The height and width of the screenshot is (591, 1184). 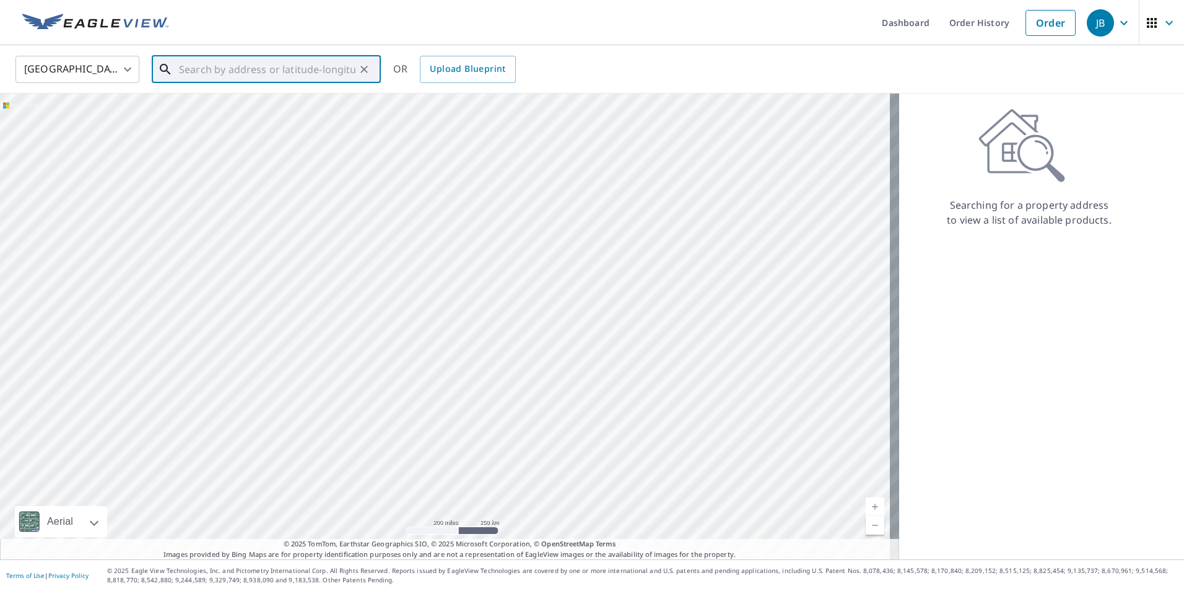 What do you see at coordinates (875, 507) in the screenshot?
I see `a: Current Level 5, Zoom In` at bounding box center [875, 507].